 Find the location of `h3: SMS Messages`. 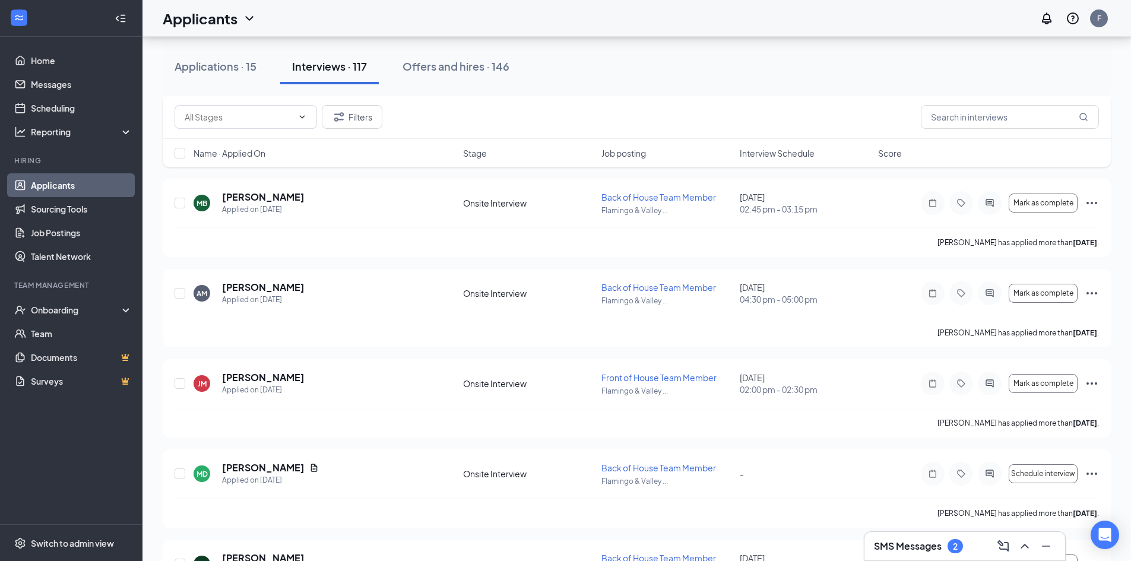

h3: SMS Messages is located at coordinates (908, 546).